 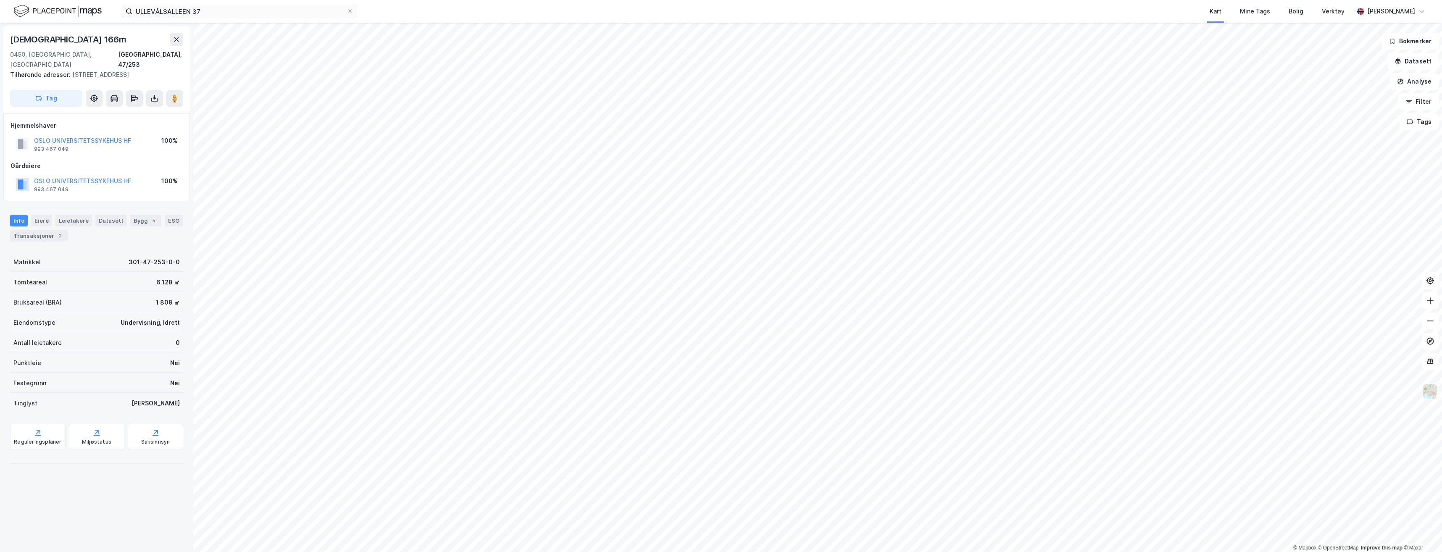 What do you see at coordinates (1215, 11) in the screenshot?
I see `div: Kart` at bounding box center [1215, 11].